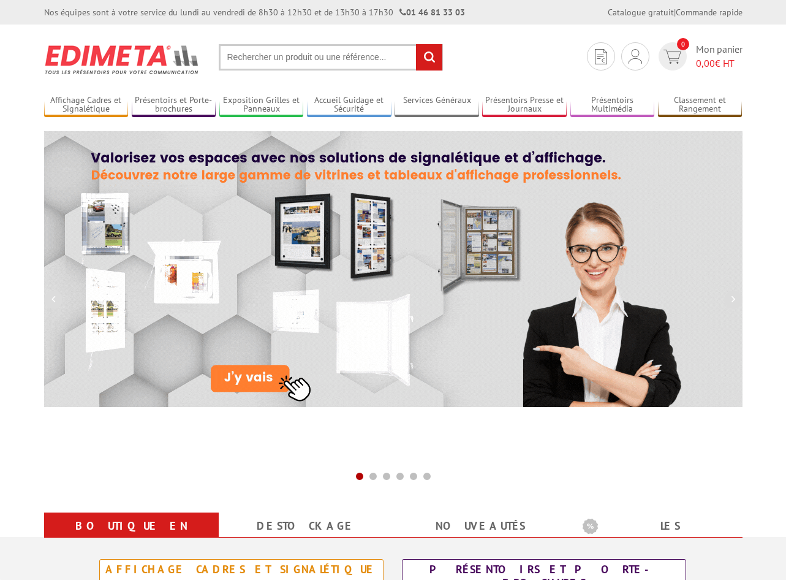  I want to click on a: Services Généraux, so click(437, 105).